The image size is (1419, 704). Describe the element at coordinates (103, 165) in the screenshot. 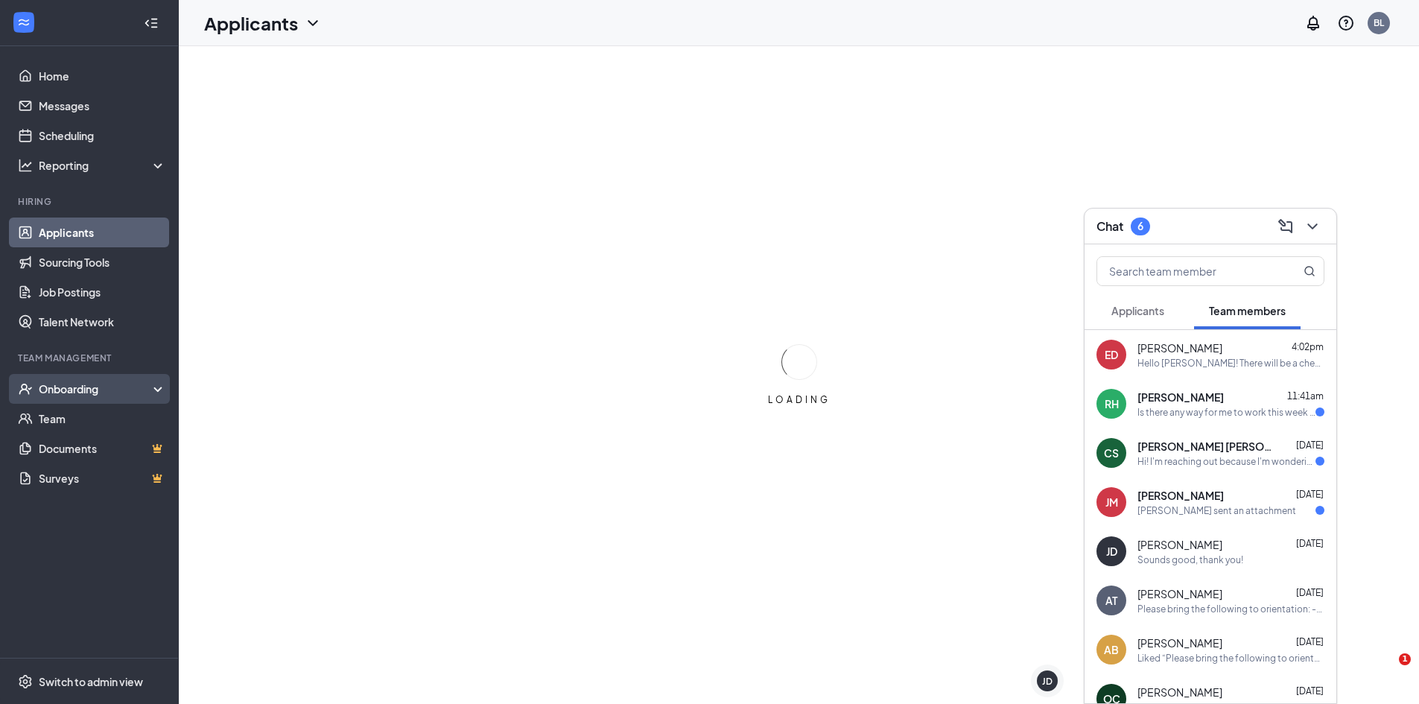

I see `div: Reporting` at that location.